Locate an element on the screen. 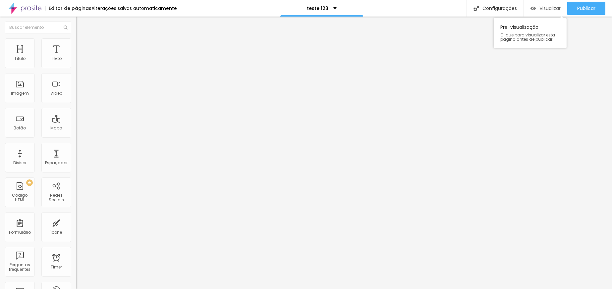 The width and height of the screenshot is (612, 289). button: Visualizar is located at coordinates (545, 8).